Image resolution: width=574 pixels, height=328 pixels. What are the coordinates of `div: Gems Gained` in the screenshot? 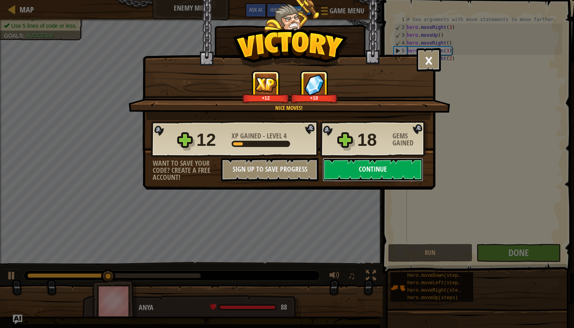 It's located at (410, 139).